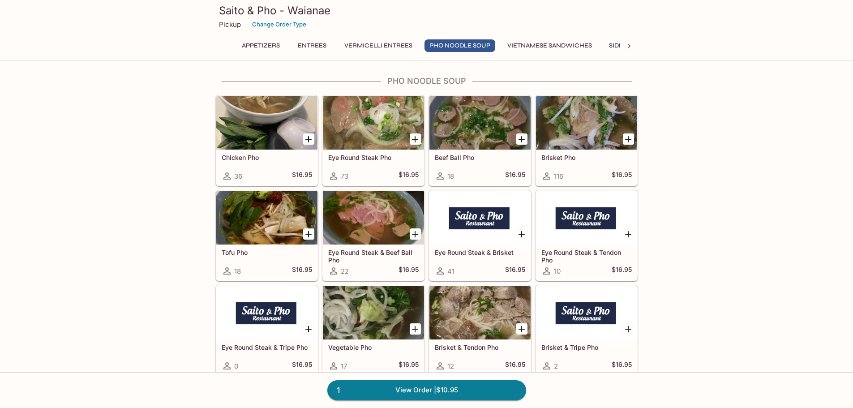 This screenshot has width=853, height=408. Describe the element at coordinates (629, 234) in the screenshot. I see `button: Add Eye Round Steak & Tendon Pho` at that location.